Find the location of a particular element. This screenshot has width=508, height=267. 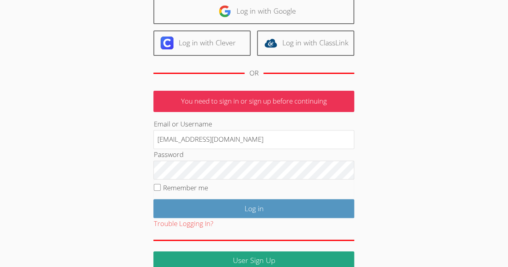

div: OR is located at coordinates (254, 73).